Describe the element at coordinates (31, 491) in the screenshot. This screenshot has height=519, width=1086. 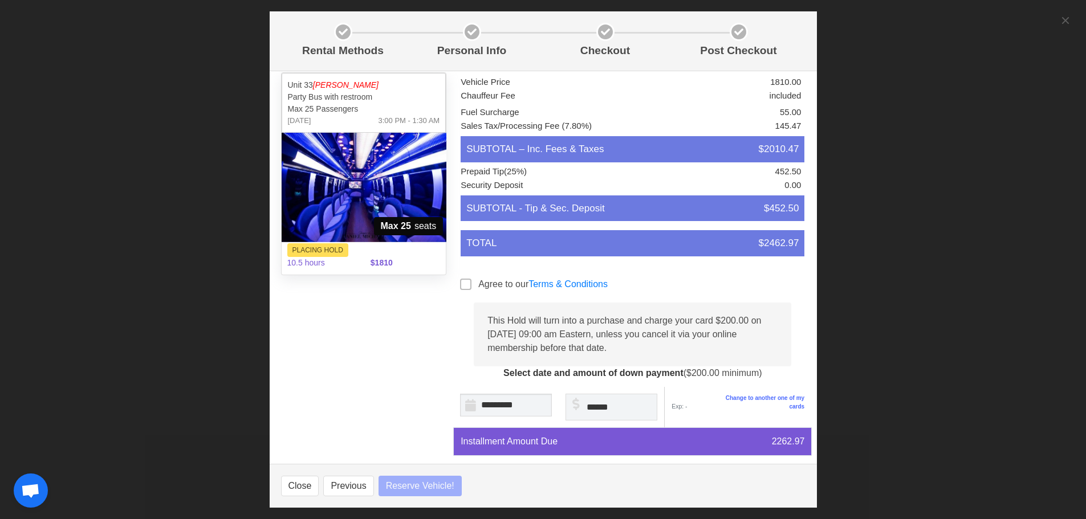
I see `div: Open chat` at that location.